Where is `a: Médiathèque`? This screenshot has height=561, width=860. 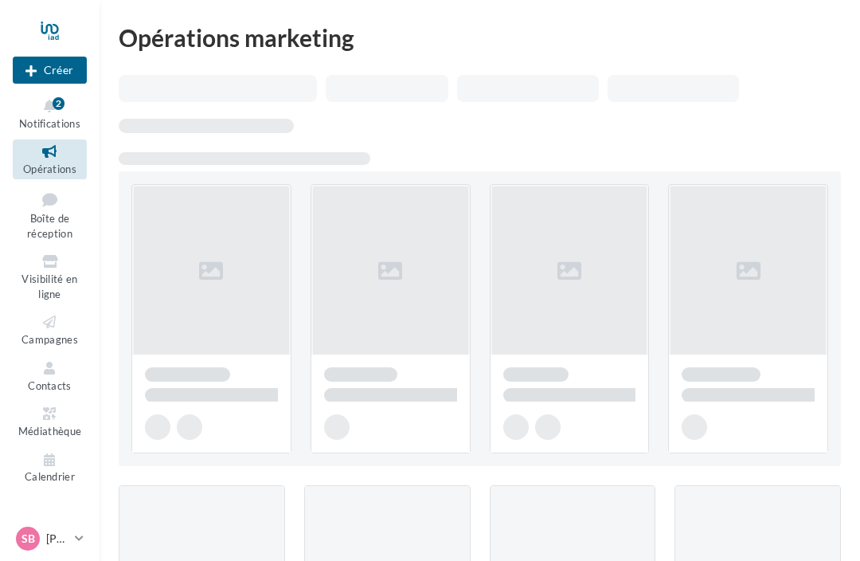
a: Médiathèque is located at coordinates (49, 420).